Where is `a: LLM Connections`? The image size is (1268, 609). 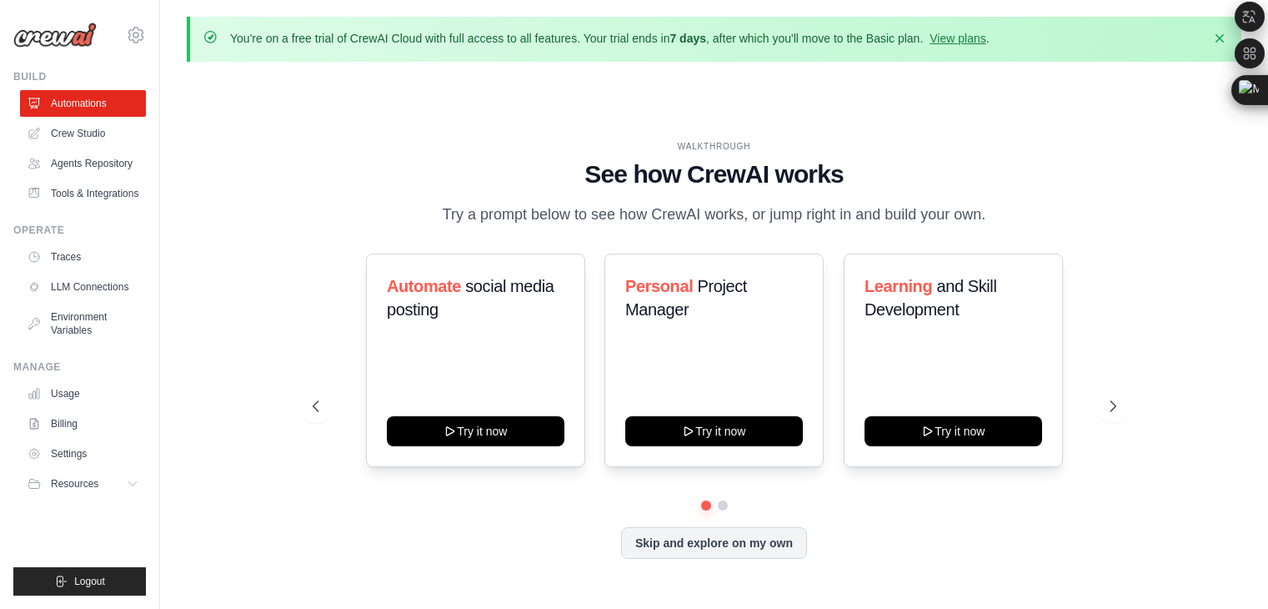 a: LLM Connections is located at coordinates (83, 287).